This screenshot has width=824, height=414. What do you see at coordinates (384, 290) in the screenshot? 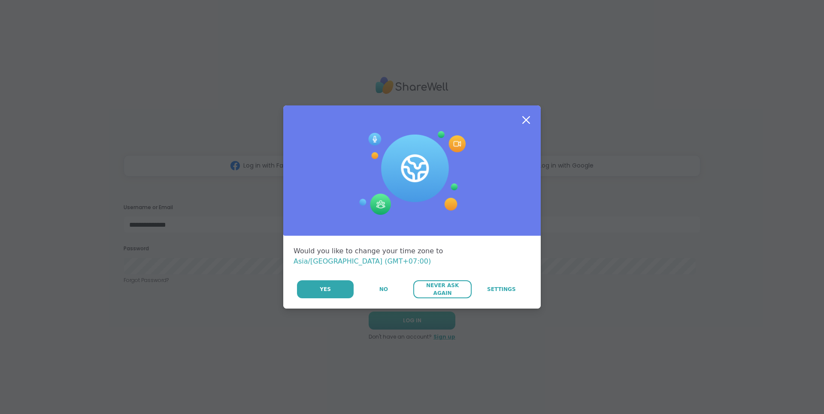
I see `span: No` at bounding box center [384, 290].